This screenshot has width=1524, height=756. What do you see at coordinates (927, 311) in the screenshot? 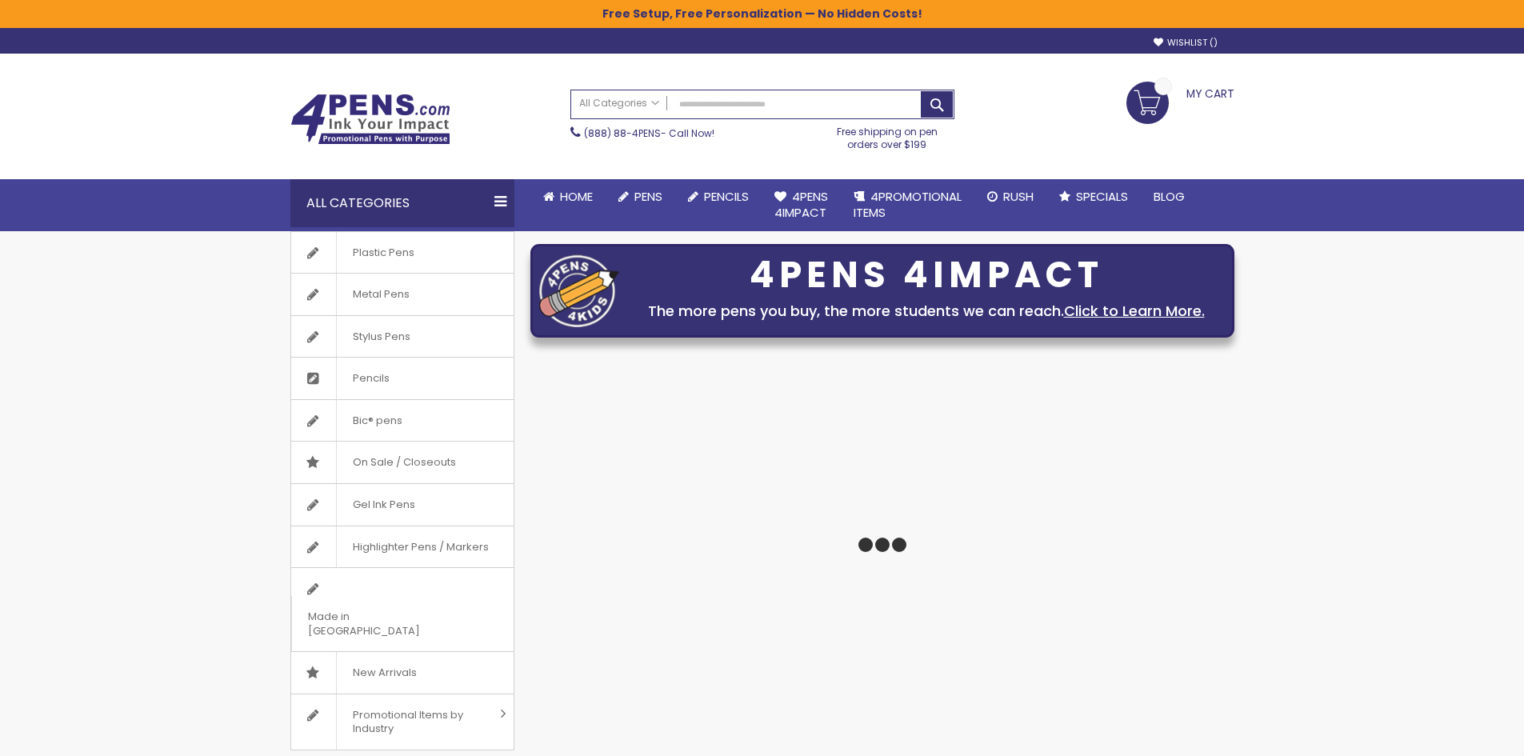
I see `div: The more pens you buy, the more students we can reach.` at bounding box center [927, 311].